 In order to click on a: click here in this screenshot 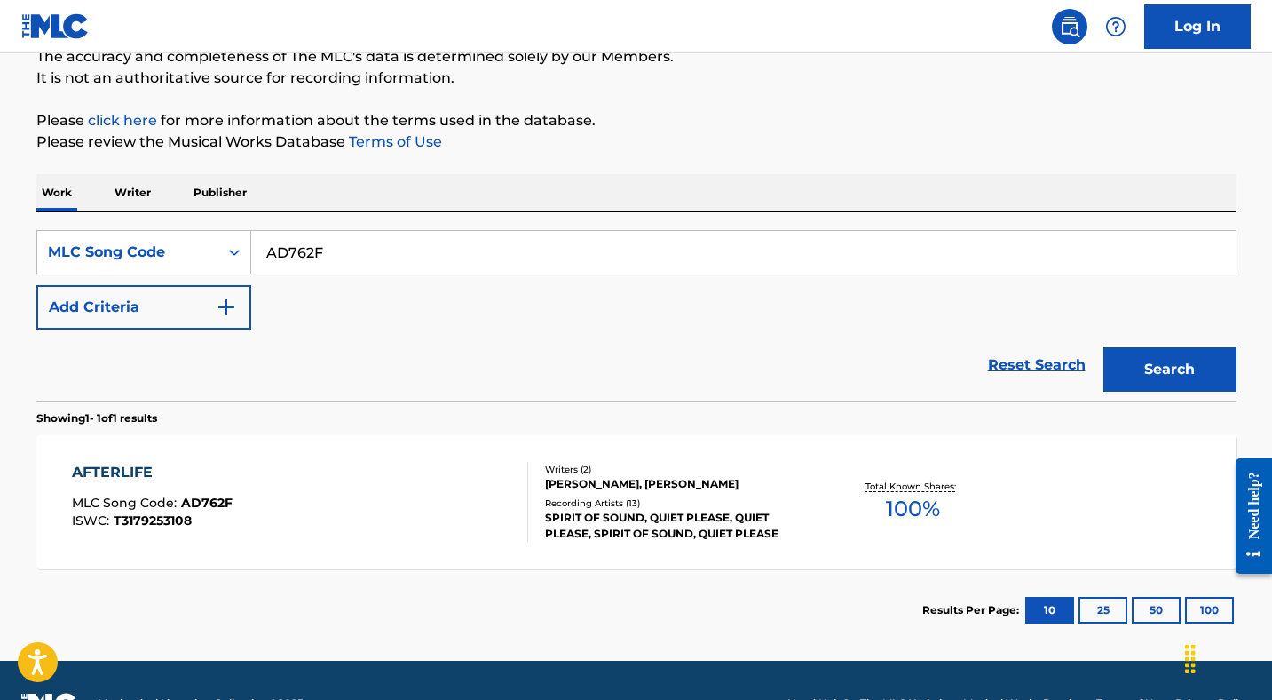, I will do `click(123, 120)`.